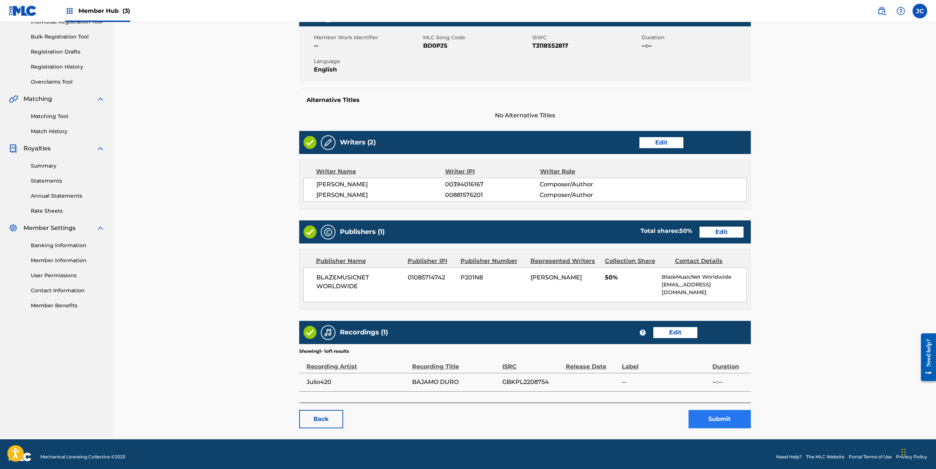  What do you see at coordinates (456, 382) in the screenshot?
I see `span: BAJAMO DURO` at bounding box center [456, 382].